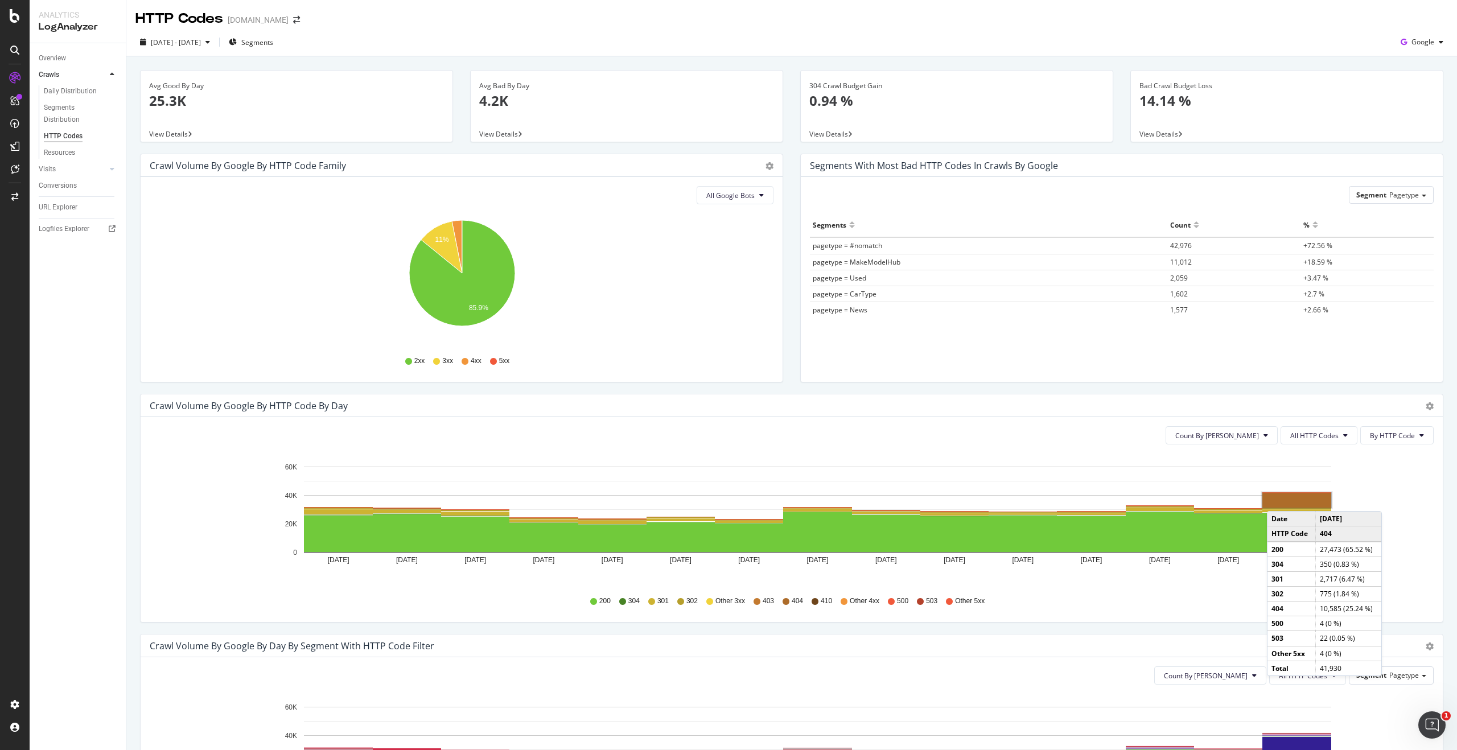 This screenshot has width=1457, height=750. Describe the element at coordinates (1397, 435) in the screenshot. I see `button: By HTTP Code` at that location.